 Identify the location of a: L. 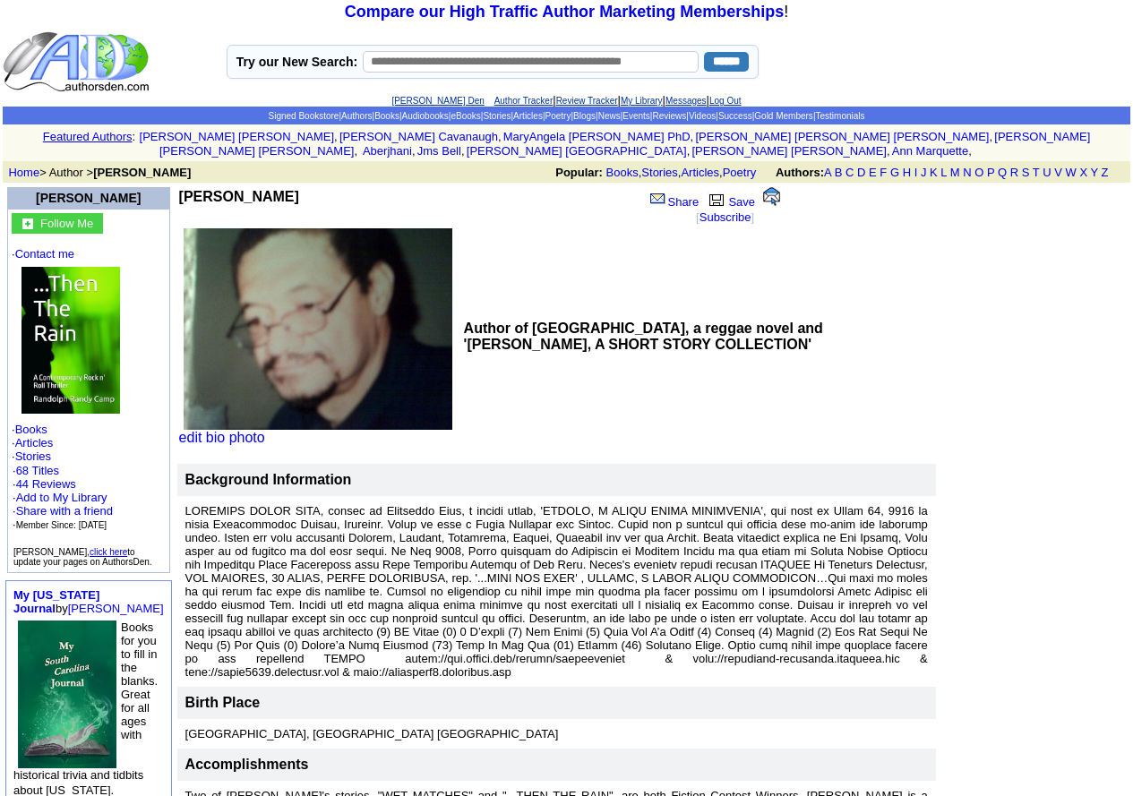
(943, 172).